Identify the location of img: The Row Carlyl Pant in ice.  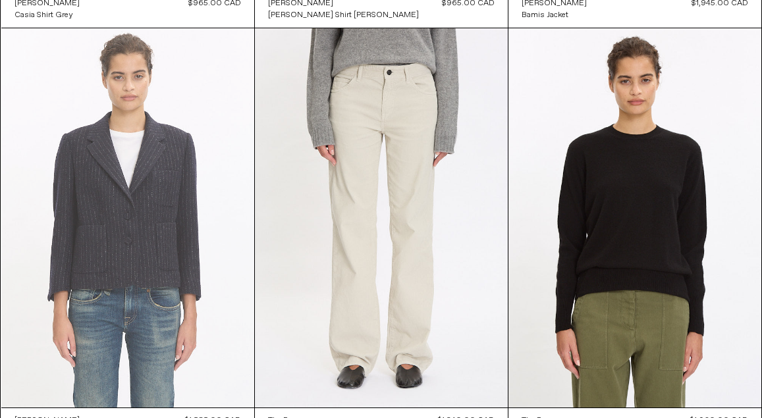
(382, 218).